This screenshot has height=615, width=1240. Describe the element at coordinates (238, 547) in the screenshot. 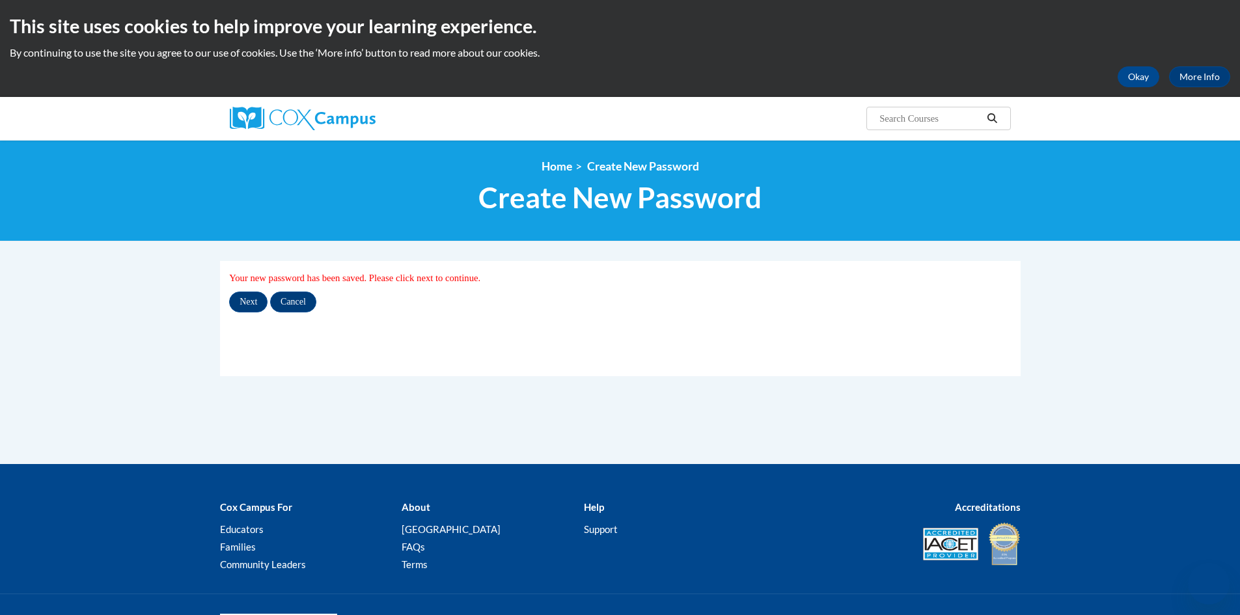

I see `a: Families` at that location.